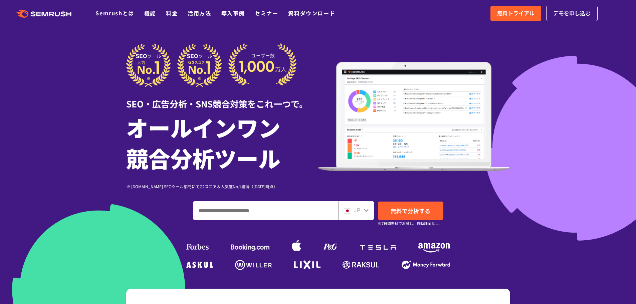 This screenshot has width=636, height=304. Describe the element at coordinates (233, 13) in the screenshot. I see `a: 導入事例` at that location.